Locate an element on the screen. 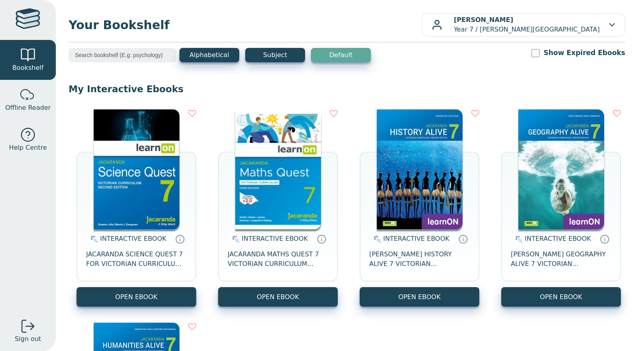 The width and height of the screenshot is (638, 351). span: Your Bookshelf is located at coordinates (245, 25).